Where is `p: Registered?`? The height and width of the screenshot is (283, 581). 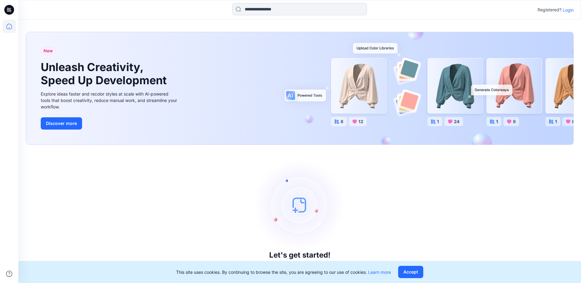 p: Registered? is located at coordinates (549, 10).